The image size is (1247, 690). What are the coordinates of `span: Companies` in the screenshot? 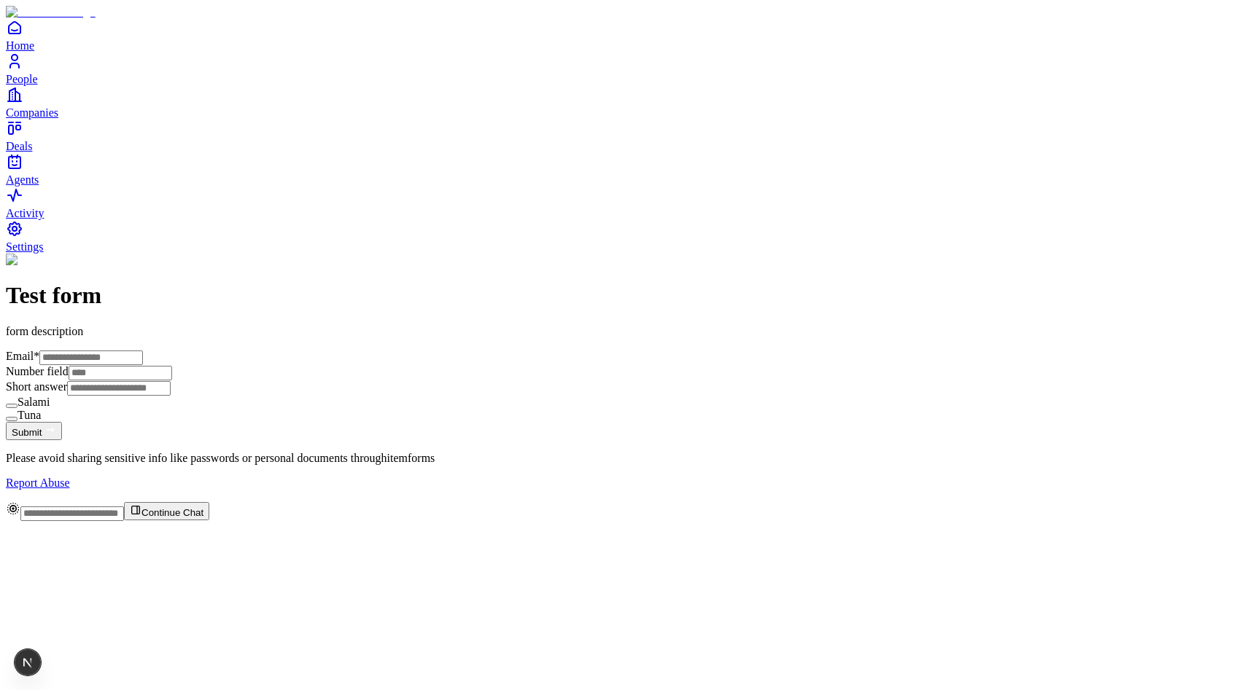 It's located at (32, 112).